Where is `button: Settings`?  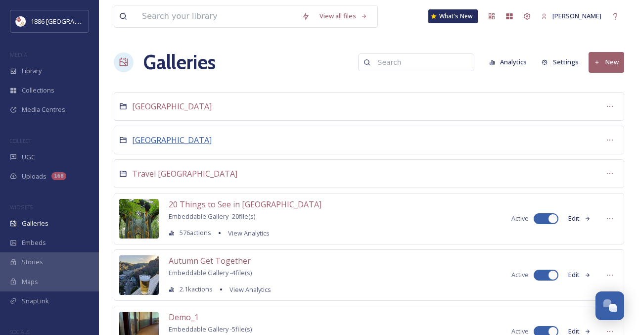 button: Settings is located at coordinates (560, 62).